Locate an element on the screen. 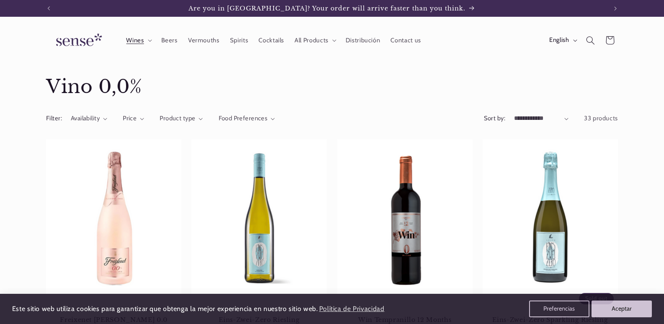 This screenshot has height=324, width=664. summary: Price is located at coordinates (133, 118).